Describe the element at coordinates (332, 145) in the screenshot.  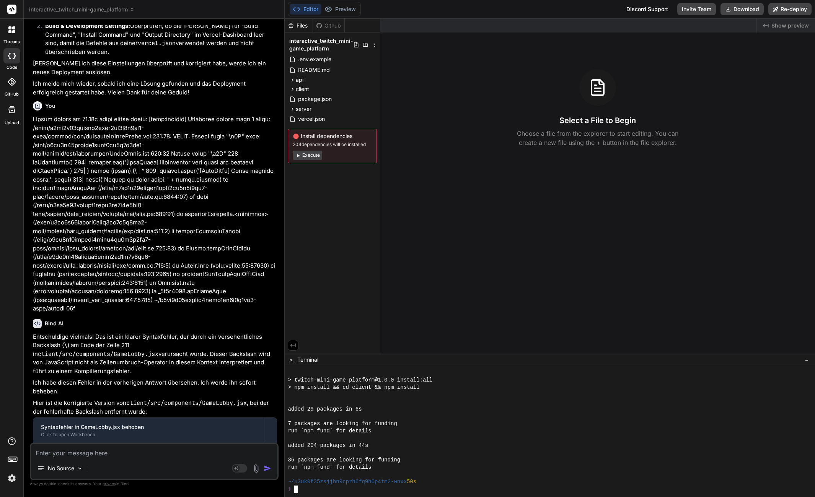
I see `span: 204 dependencies will be installed` at that location.